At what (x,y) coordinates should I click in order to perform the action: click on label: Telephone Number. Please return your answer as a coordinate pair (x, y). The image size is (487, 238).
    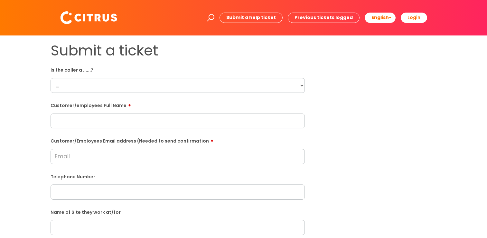
    Looking at the image, I should click on (178, 176).